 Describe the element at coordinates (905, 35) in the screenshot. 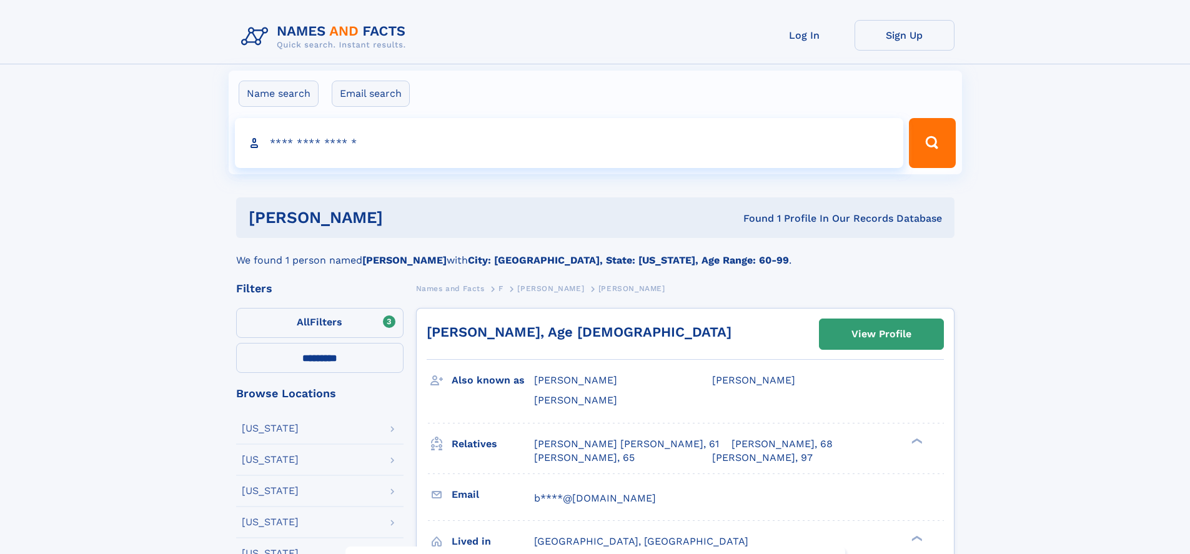

I see `a: Sign Up` at that location.